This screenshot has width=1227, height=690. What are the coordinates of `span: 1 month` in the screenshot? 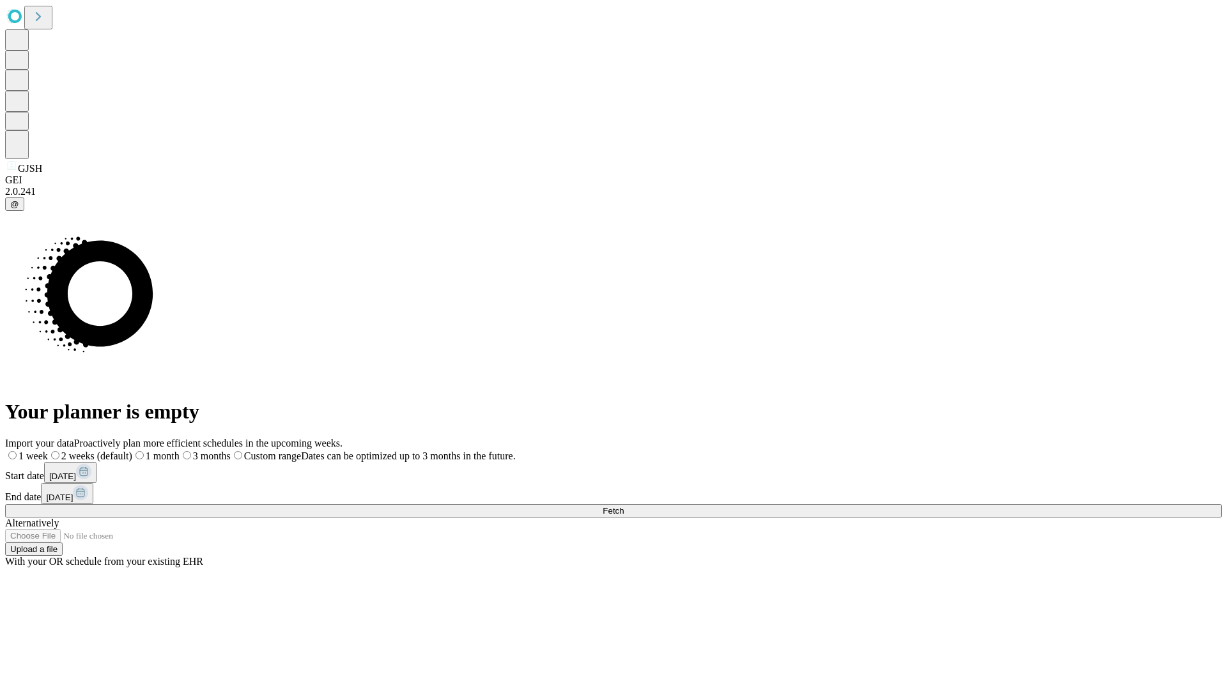 It's located at (162, 456).